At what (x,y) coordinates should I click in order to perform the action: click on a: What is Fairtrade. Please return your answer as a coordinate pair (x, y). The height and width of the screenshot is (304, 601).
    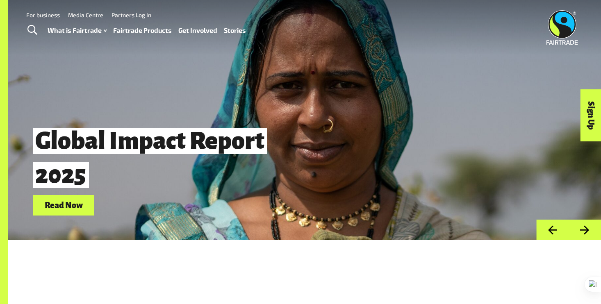
    Looking at the image, I should click on (77, 30).